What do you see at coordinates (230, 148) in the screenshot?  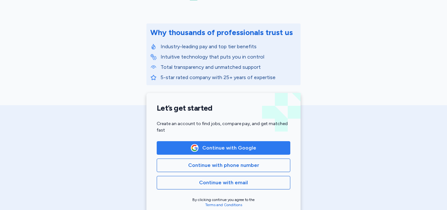 I see `span: Continue with Google` at bounding box center [230, 148].